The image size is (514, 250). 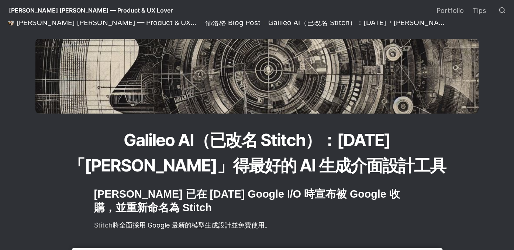 What do you see at coordinates (233, 23) in the screenshot?
I see `div: 部落格 Blog Post` at bounding box center [233, 23].